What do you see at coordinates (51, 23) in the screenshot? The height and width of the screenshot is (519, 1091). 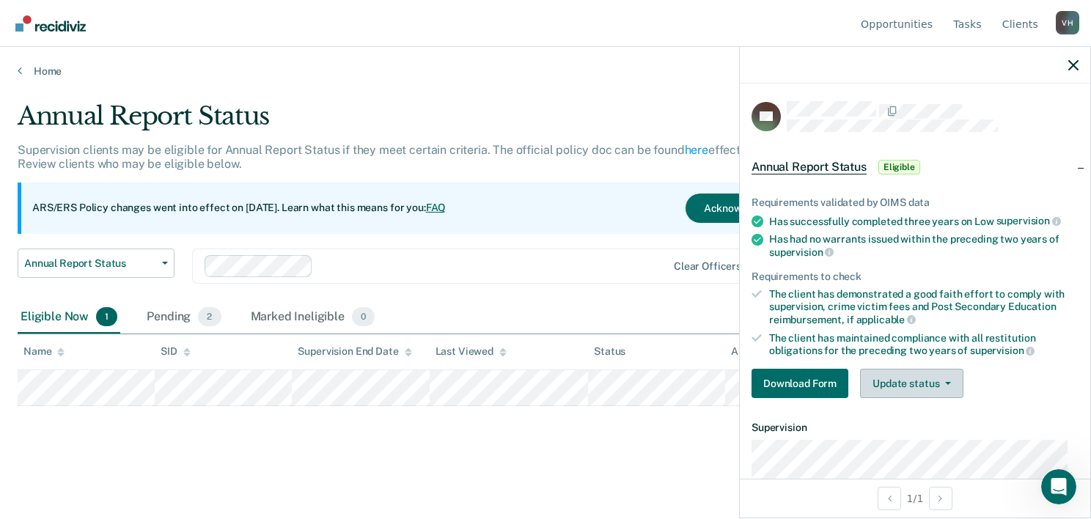 I see `img: Recidiviz` at bounding box center [51, 23].